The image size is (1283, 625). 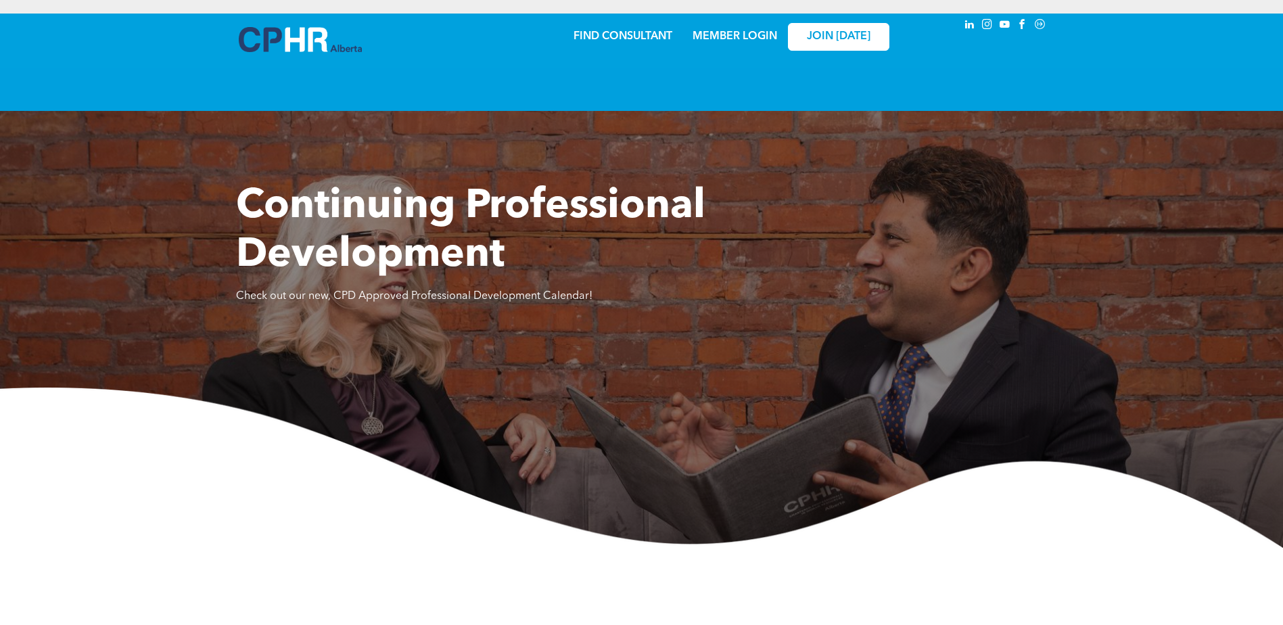 What do you see at coordinates (1023, 26) in the screenshot?
I see `a: facebook` at bounding box center [1023, 26].